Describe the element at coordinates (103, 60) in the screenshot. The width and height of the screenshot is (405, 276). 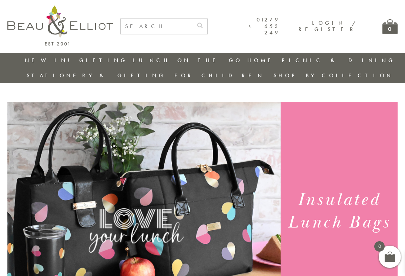
I see `a: Gifting` at that location.